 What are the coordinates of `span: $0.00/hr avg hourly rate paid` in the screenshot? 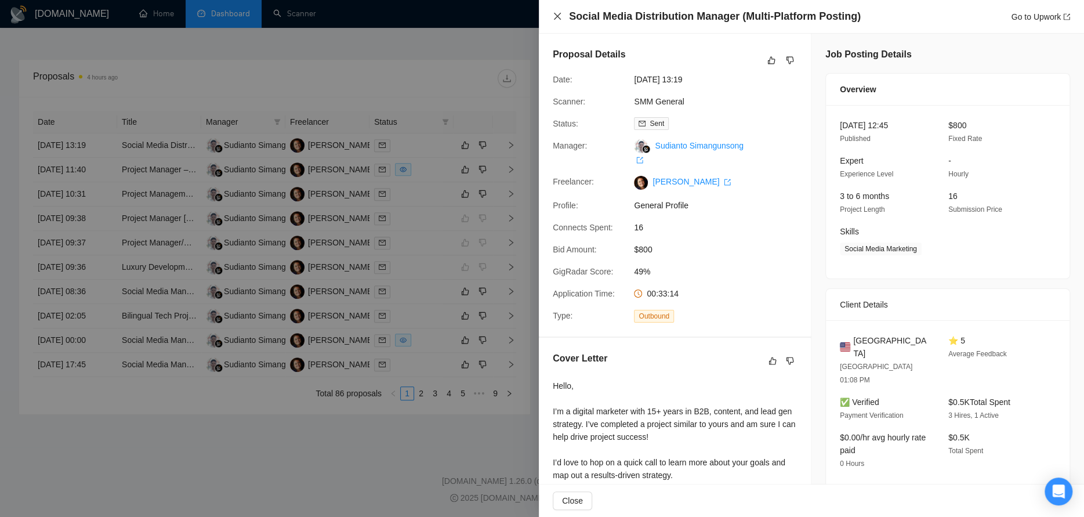 It's located at (882, 444).